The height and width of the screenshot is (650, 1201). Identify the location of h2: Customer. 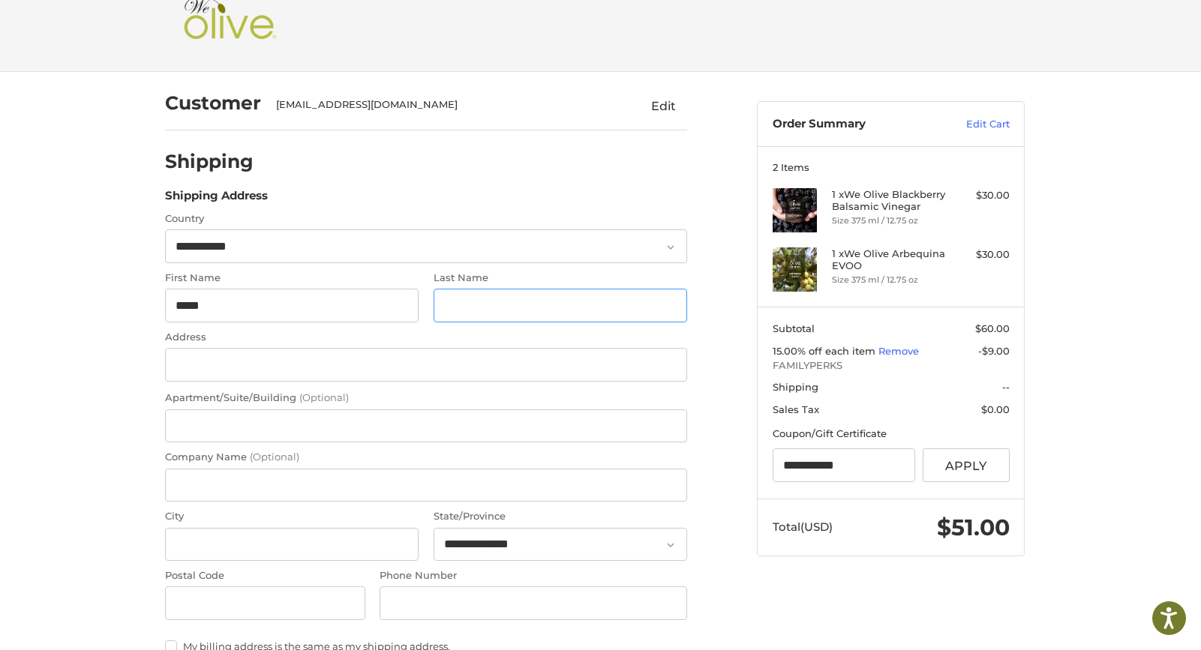
(213, 103).